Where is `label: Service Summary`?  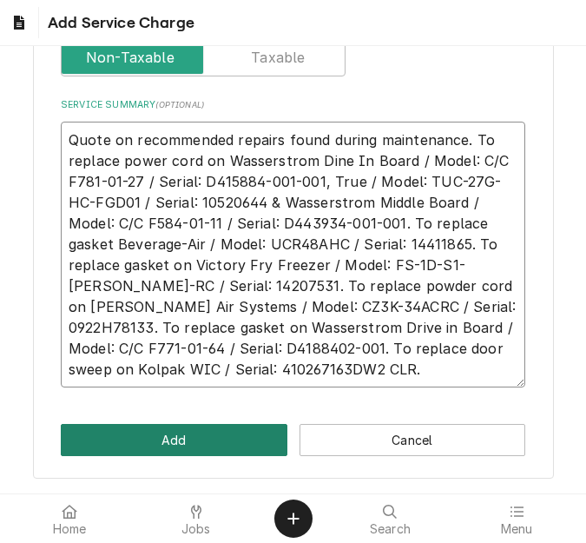
label: Service Summary is located at coordinates (293, 105).